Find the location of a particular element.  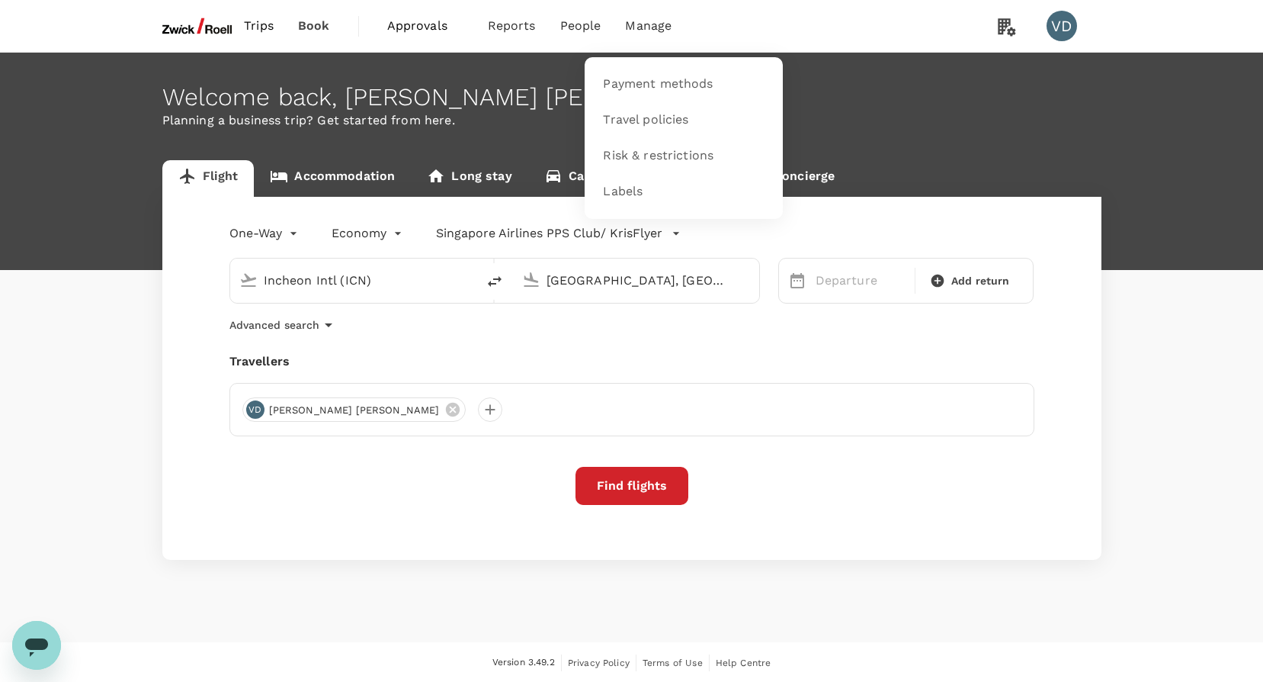

a: Risk & restrictions is located at coordinates (684, 156).